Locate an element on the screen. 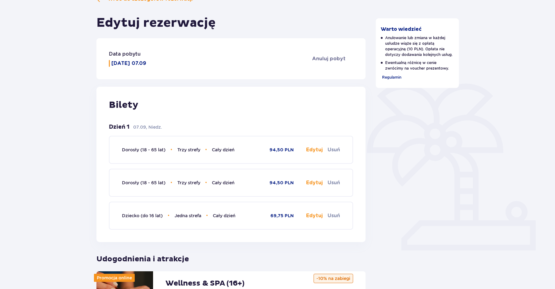  p: -10% na zabiegi is located at coordinates (333, 279).